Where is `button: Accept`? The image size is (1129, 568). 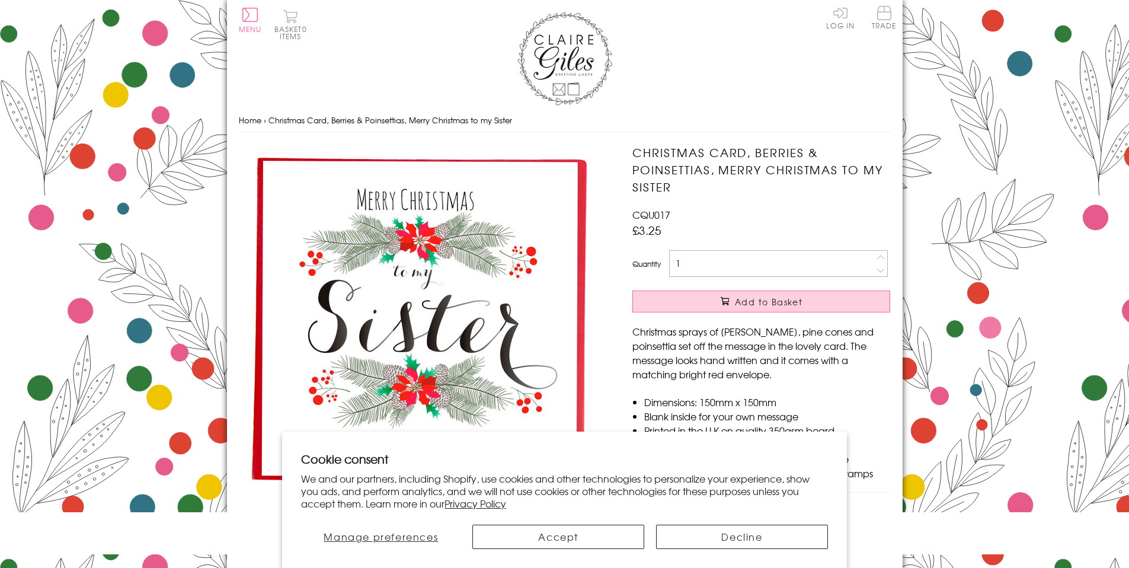
button: Accept is located at coordinates (558, 537).